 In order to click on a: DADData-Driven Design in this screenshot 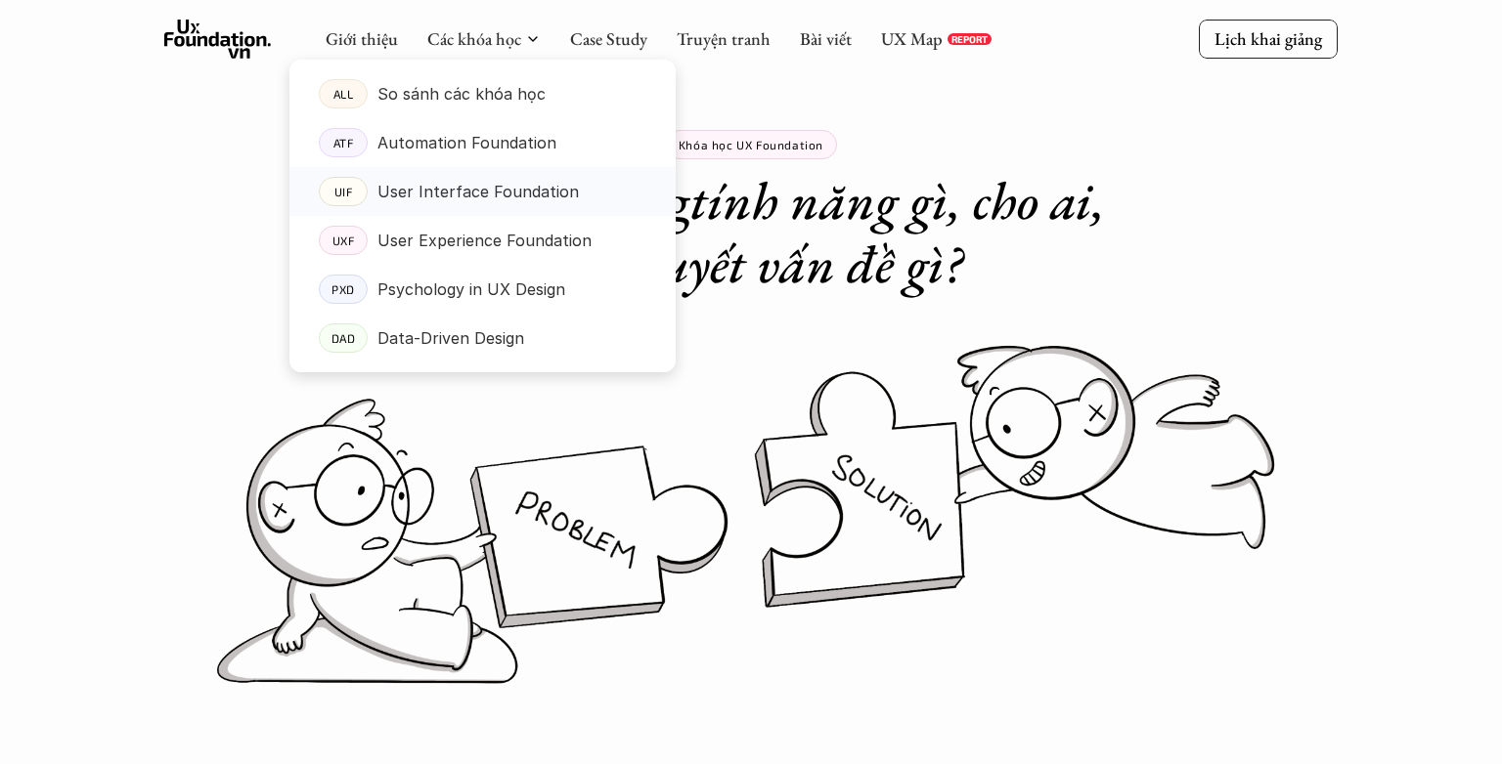, I will do `click(482, 338)`.